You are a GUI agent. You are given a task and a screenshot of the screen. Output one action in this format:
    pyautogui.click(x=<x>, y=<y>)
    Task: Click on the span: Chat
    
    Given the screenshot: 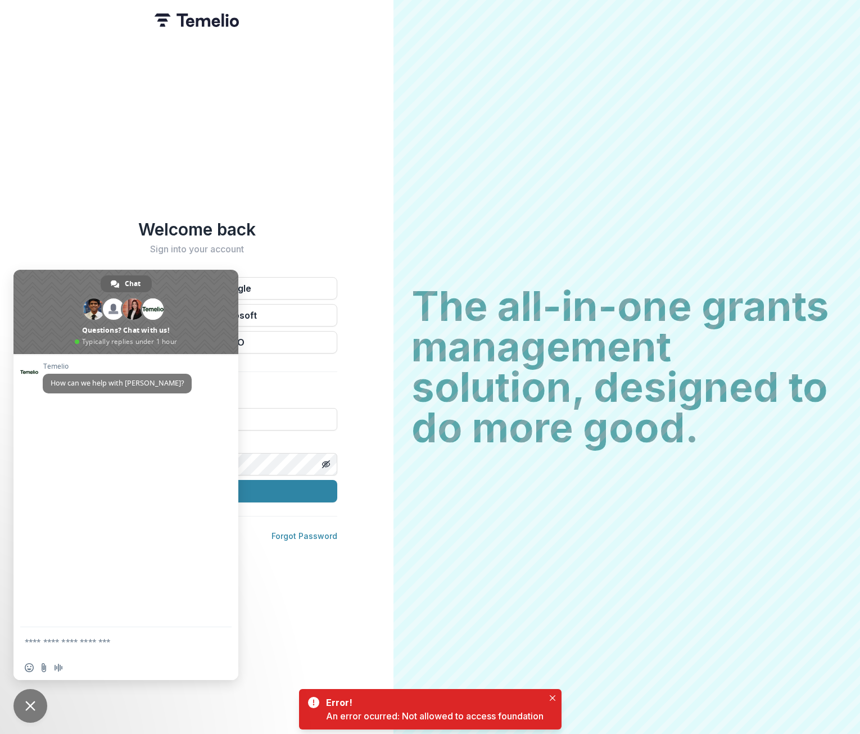 What is the action you would take?
    pyautogui.click(x=133, y=284)
    